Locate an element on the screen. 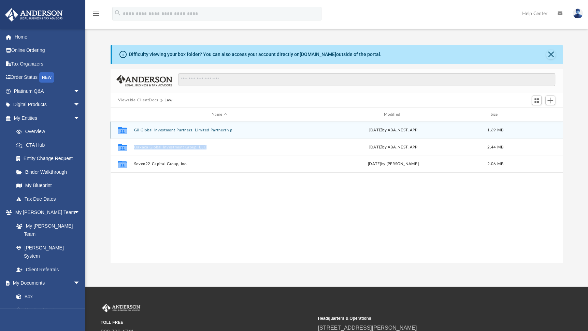  div: Size is located at coordinates (495, 115).